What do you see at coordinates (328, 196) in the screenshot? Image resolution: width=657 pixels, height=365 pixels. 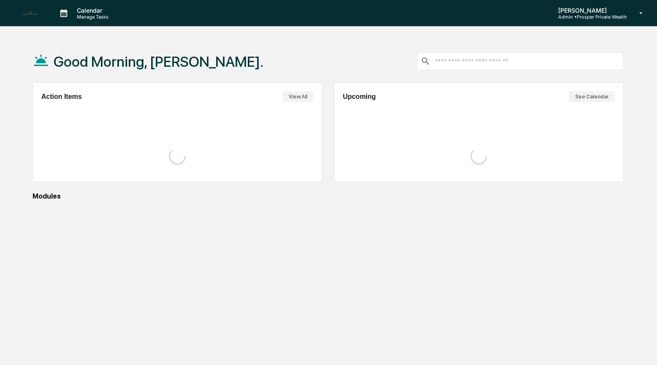 I see `div: Modules` at bounding box center [328, 196].